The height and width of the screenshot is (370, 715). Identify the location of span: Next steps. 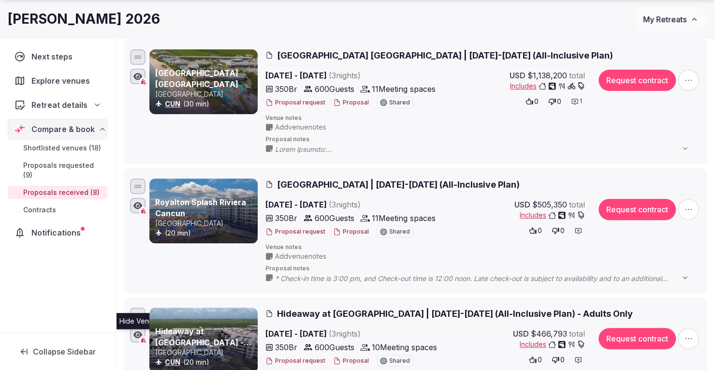
(54, 57).